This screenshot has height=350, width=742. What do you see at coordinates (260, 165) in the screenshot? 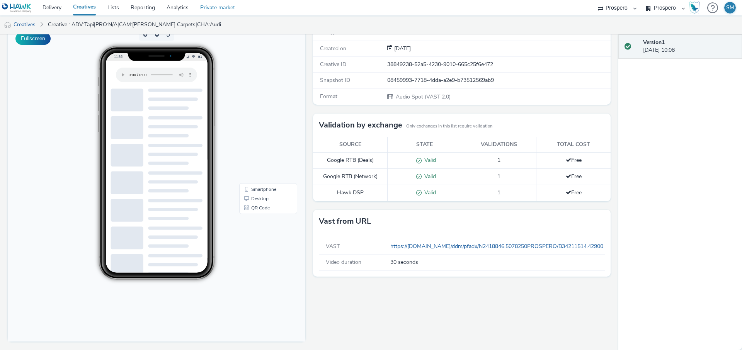
I see `li: Smartphone` at bounding box center [260, 165].